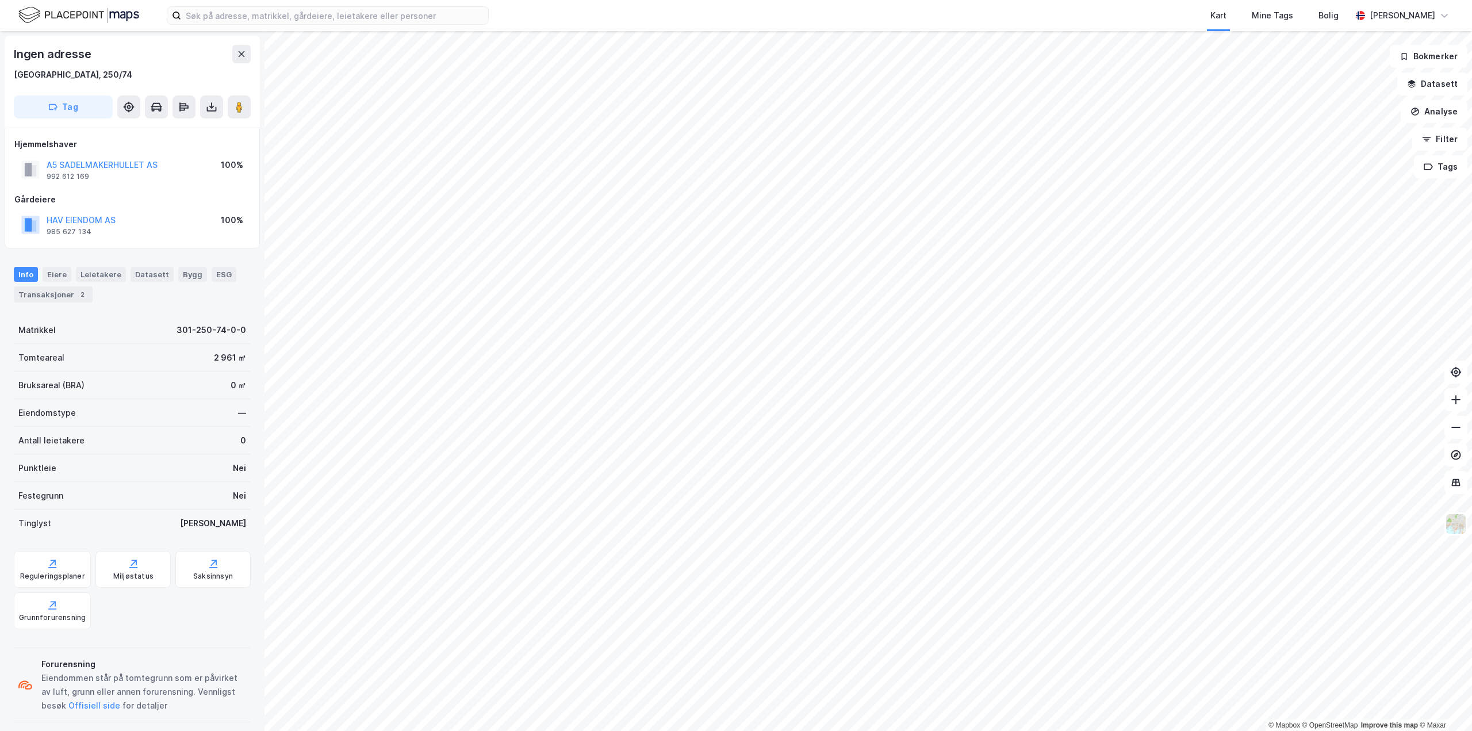 This screenshot has height=731, width=1472. Describe the element at coordinates (82, 294) in the screenshot. I see `div: 2` at that location.